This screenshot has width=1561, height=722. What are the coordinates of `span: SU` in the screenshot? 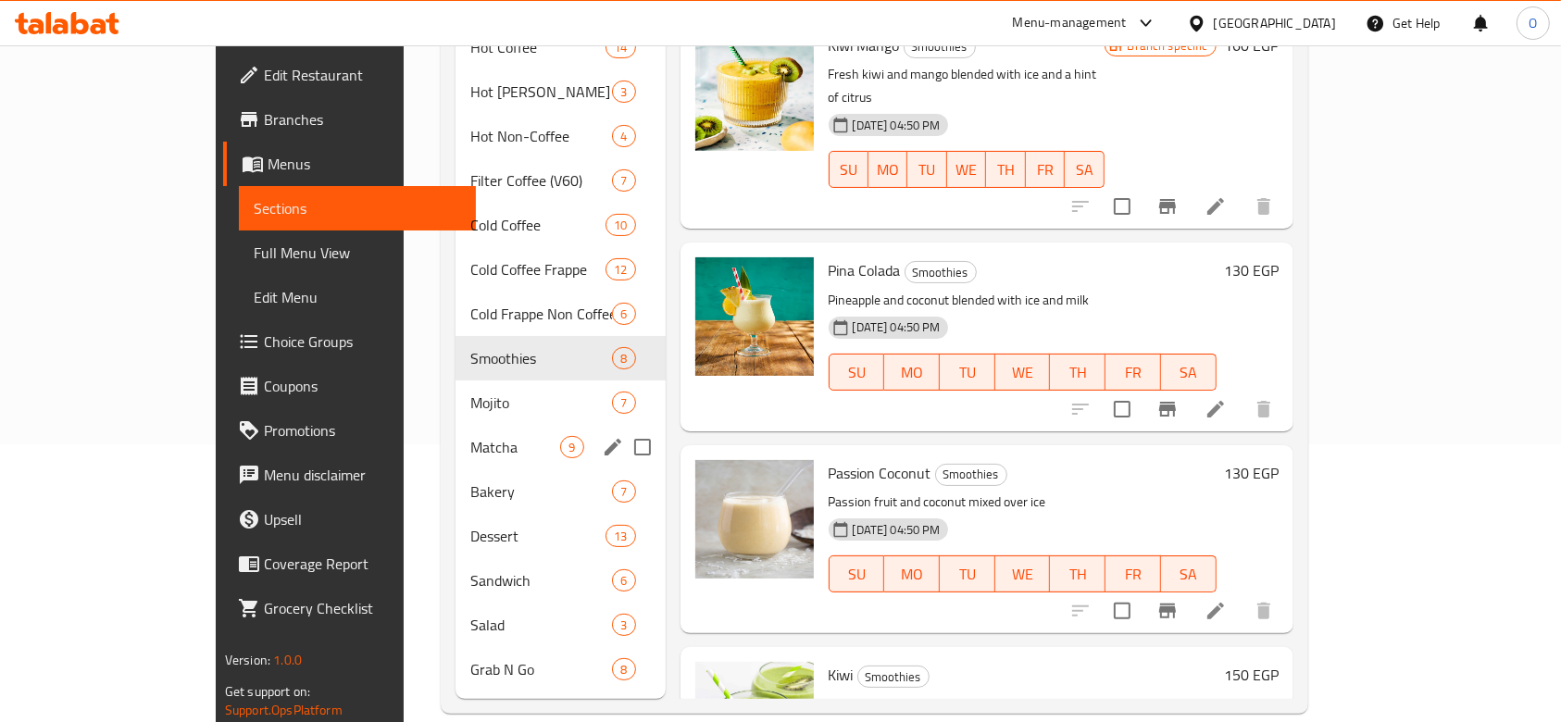 It's located at (857, 372).